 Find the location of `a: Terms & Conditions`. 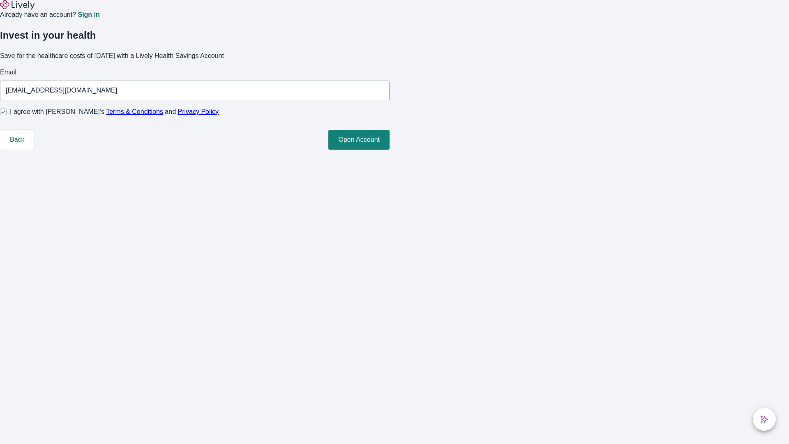

a: Terms & Conditions is located at coordinates (134, 111).